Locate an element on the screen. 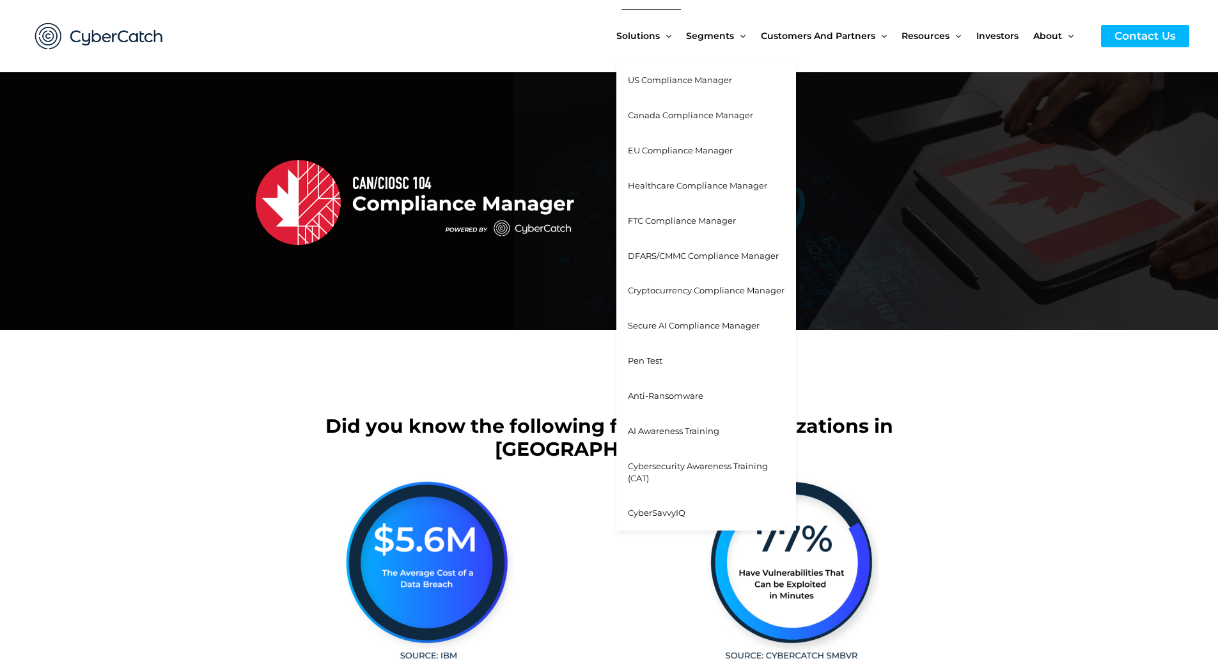 Image resolution: width=1218 pixels, height=659 pixels. a: FTC Compliance Manager is located at coordinates (706, 221).